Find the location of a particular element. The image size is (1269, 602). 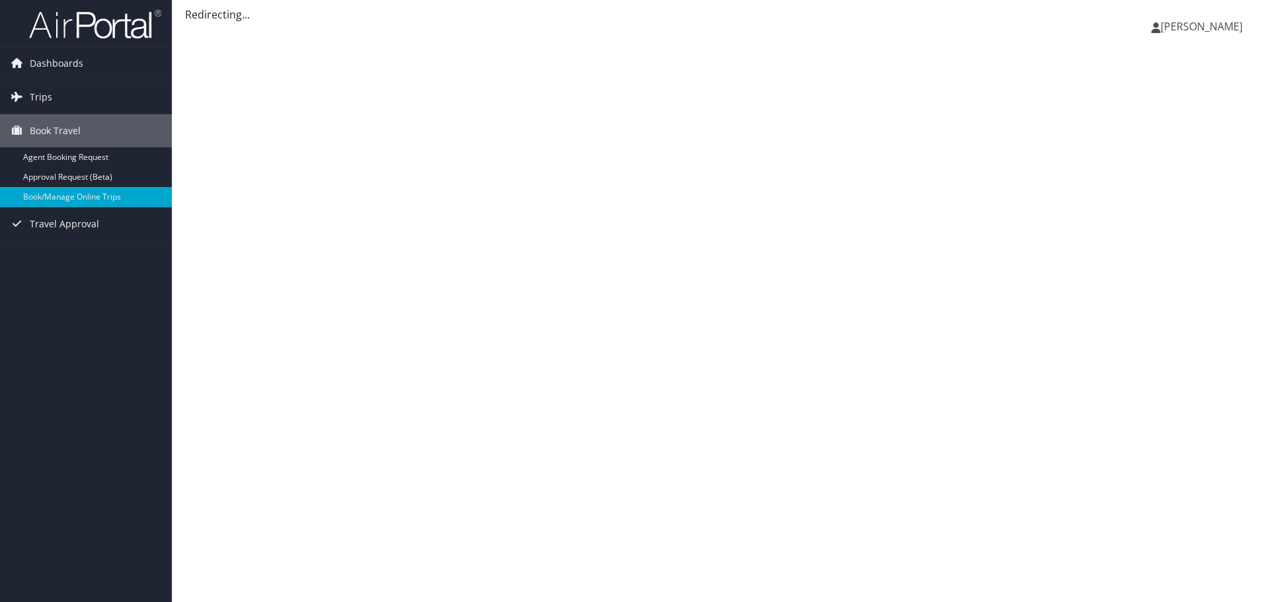

span: Dashboards is located at coordinates (56, 63).